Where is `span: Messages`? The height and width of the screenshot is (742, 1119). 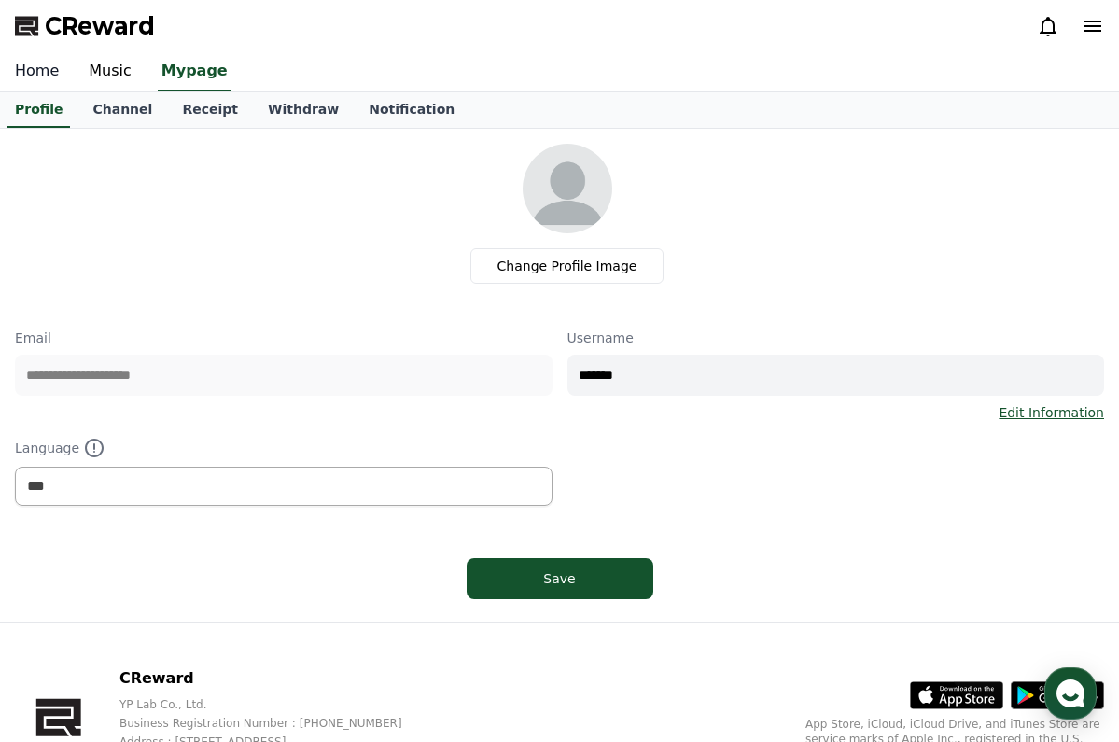
span: Messages is located at coordinates (182, 624).